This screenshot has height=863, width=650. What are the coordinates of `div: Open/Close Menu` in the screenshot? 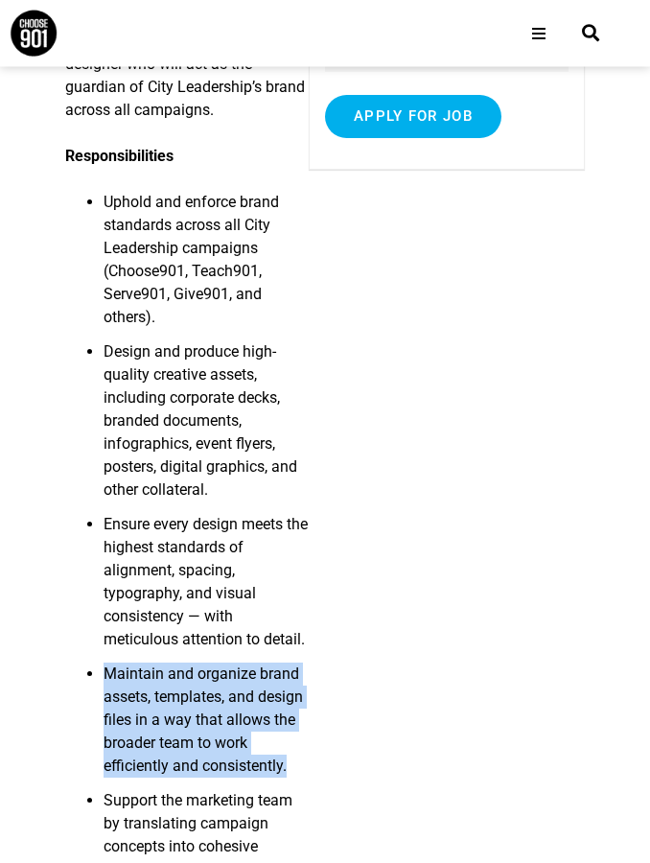 It's located at (539, 34).